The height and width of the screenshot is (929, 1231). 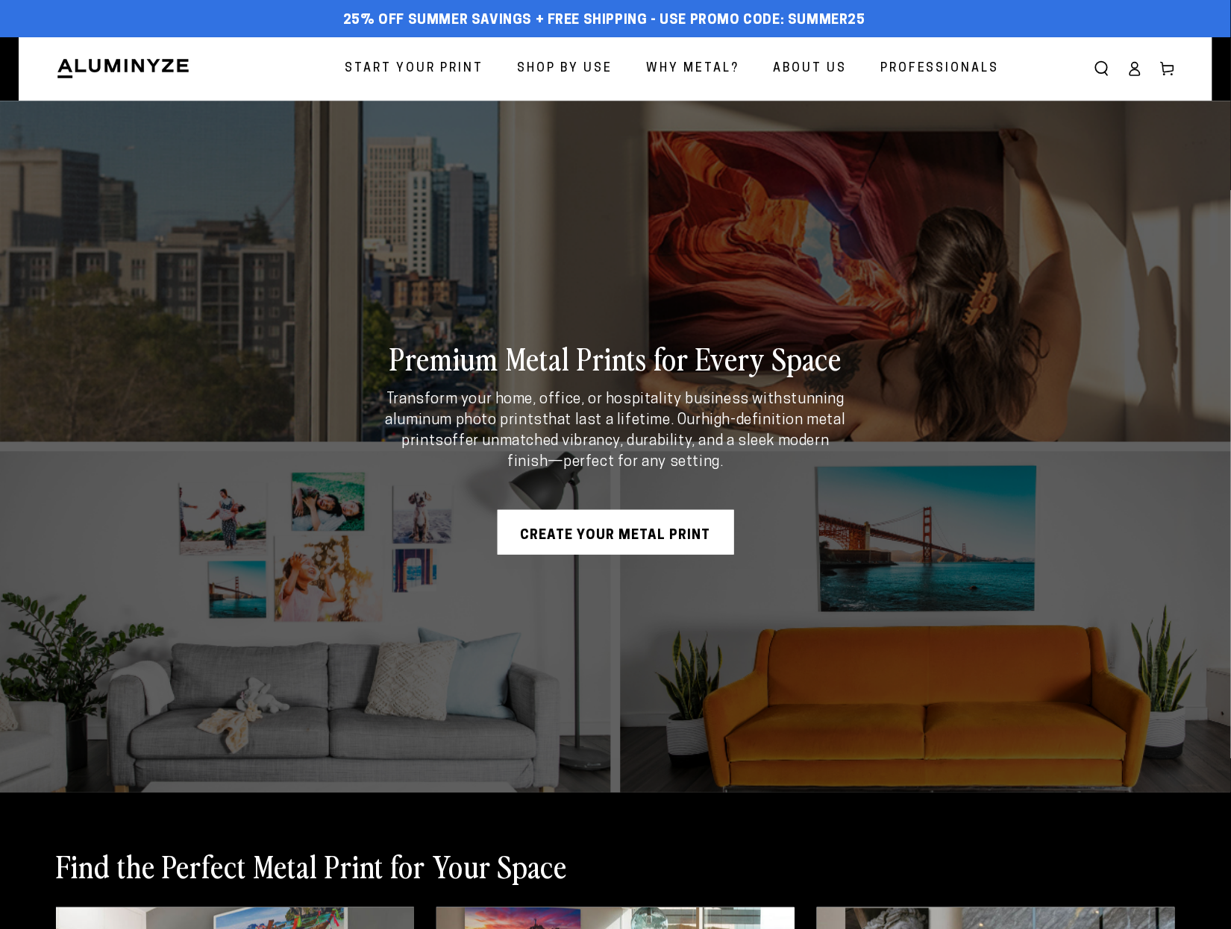 I want to click on span: About Us, so click(x=809, y=69).